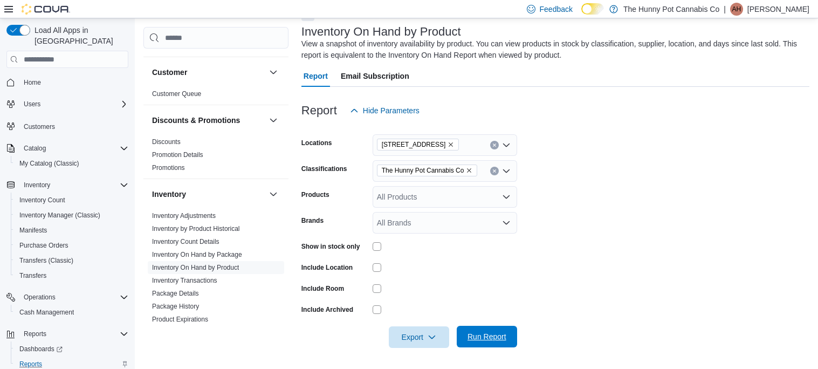  Describe the element at coordinates (72, 215) in the screenshot. I see `span: Inventory Manager (Classic)` at that location.